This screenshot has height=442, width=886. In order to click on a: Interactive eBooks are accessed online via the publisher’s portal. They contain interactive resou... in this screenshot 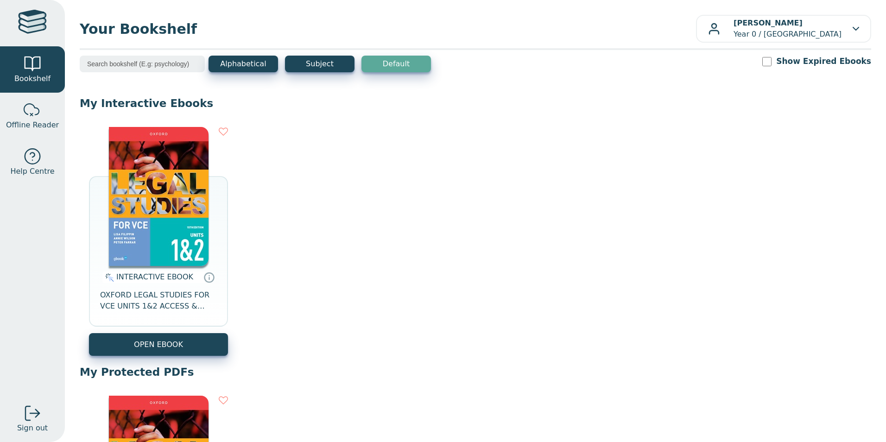, I will do `click(209, 277)`.